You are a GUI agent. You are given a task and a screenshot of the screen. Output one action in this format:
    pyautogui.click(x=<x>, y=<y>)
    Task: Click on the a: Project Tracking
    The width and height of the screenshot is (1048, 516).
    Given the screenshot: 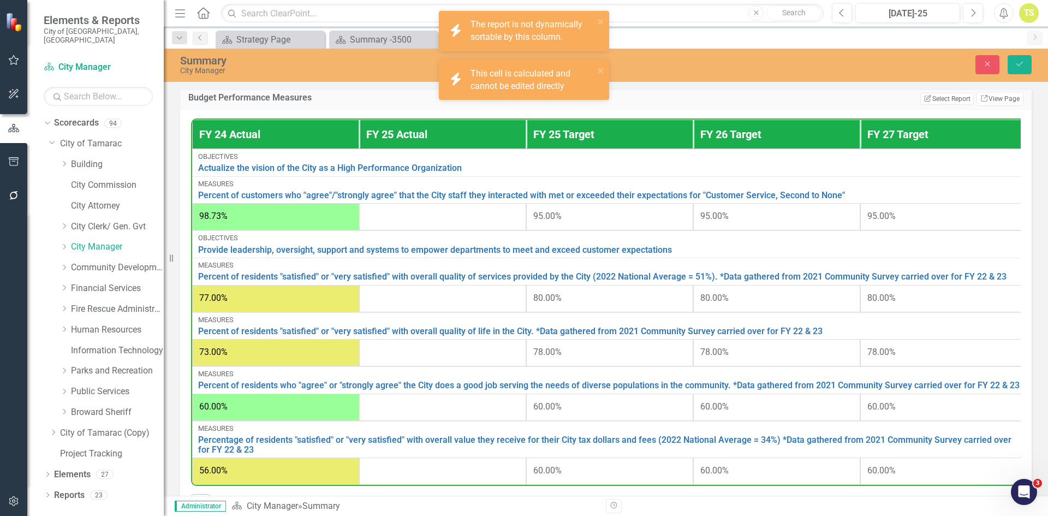 What is the action you would take?
    pyautogui.click(x=112, y=453)
    